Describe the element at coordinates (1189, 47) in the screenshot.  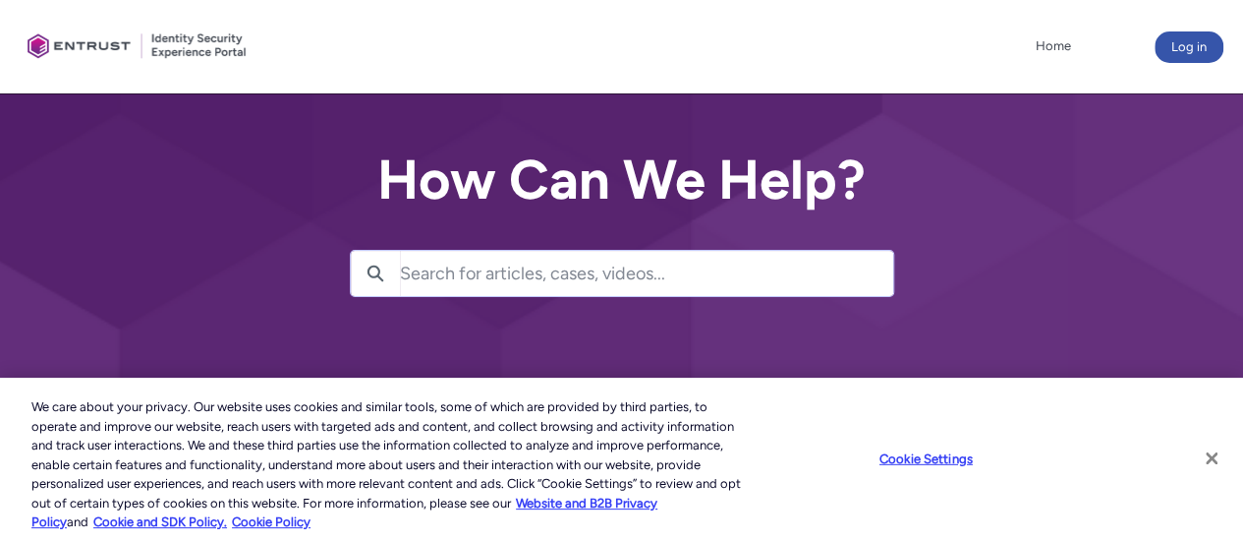
I see `button: Log in` at that location.